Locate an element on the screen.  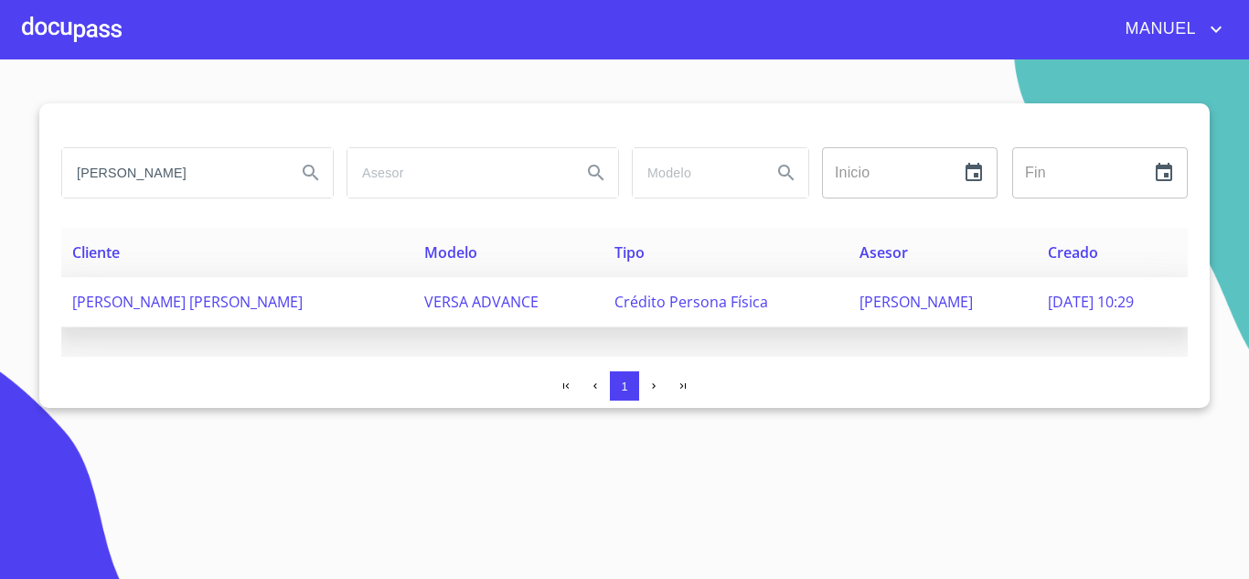
span: Crédito Persona Física is located at coordinates (691, 302).